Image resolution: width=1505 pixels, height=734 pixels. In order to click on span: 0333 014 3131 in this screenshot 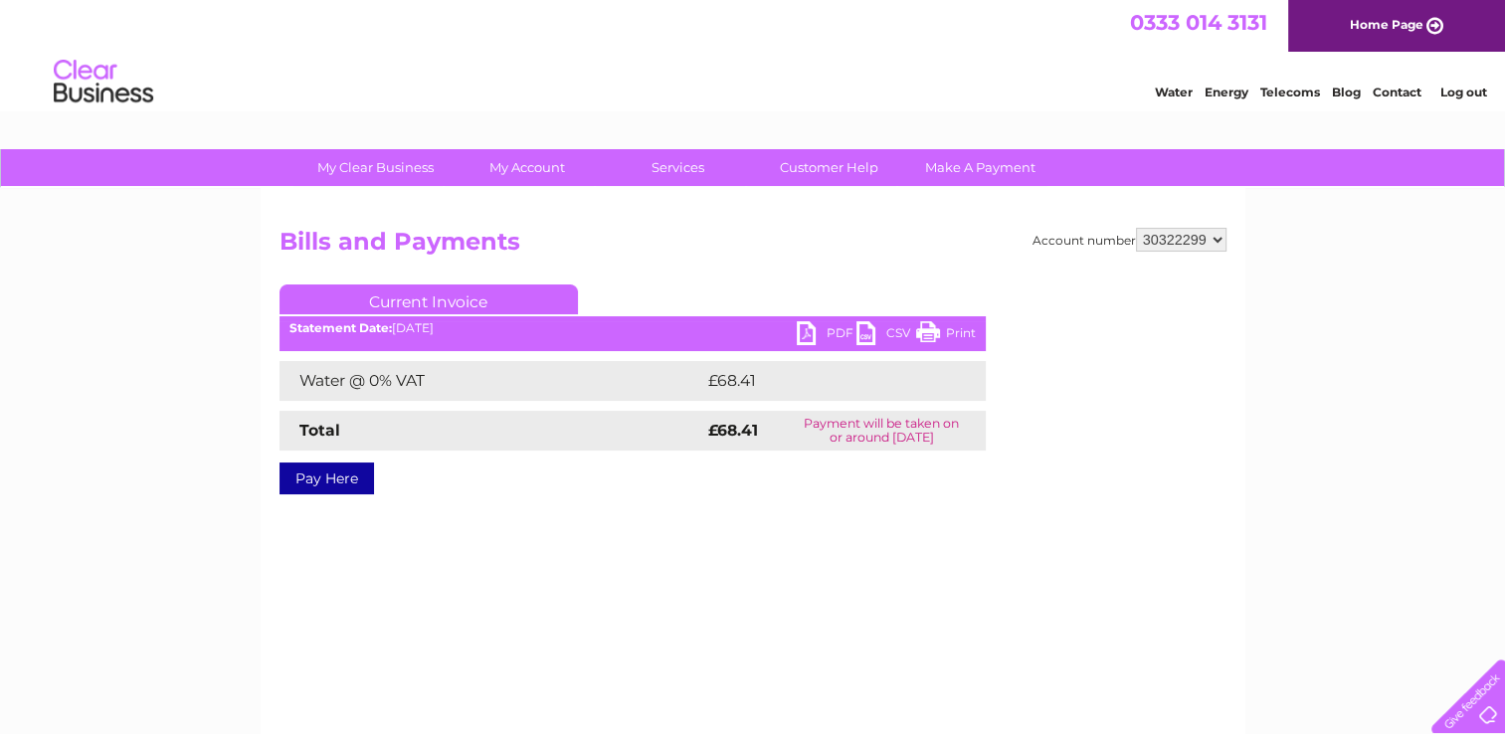, I will do `click(1199, 22)`.